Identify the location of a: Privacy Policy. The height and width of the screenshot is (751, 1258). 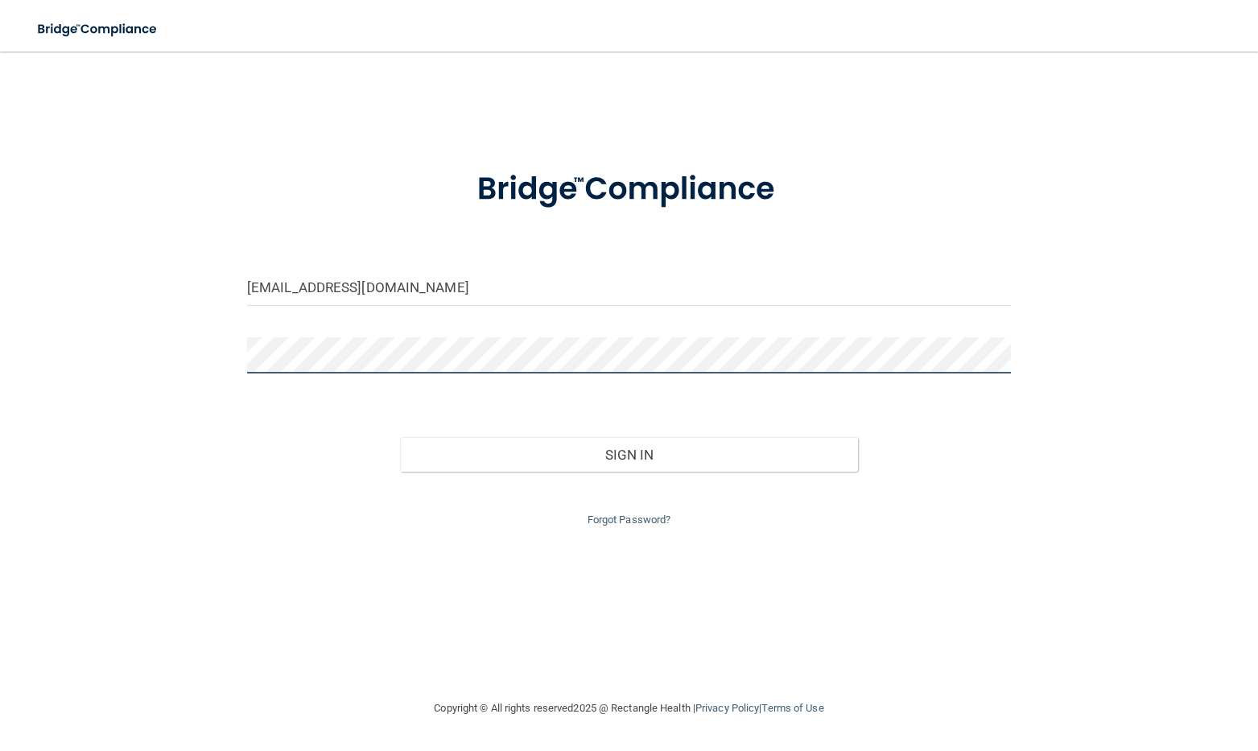
(727, 708).